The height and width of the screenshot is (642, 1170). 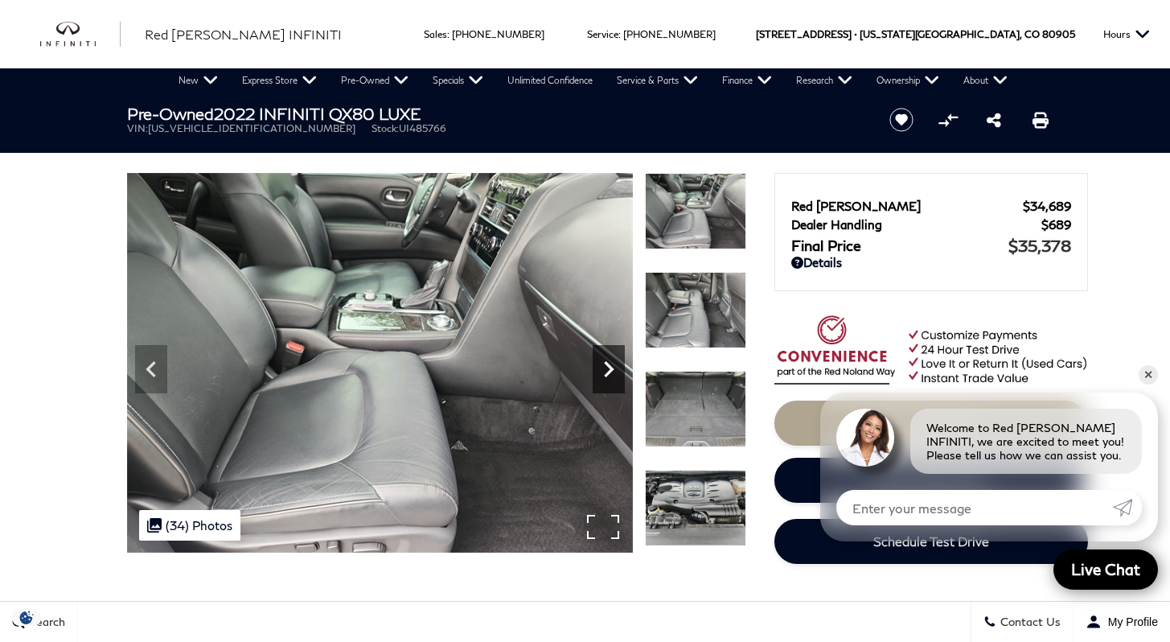 I want to click on a: Print this Pre-Owned 2022 INFINITI QX80 LUXE, so click(x=1040, y=120).